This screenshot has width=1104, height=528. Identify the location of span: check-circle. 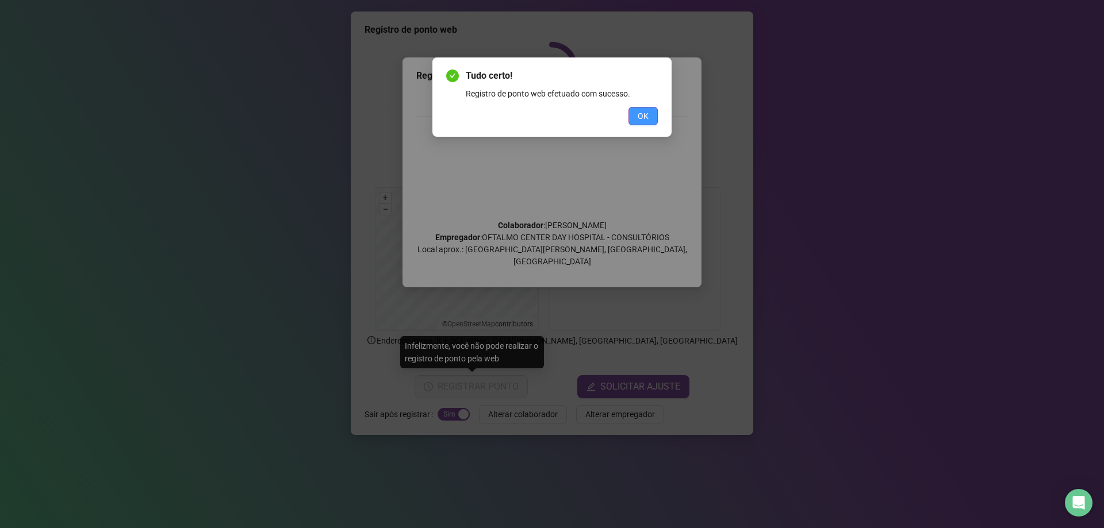
(452, 76).